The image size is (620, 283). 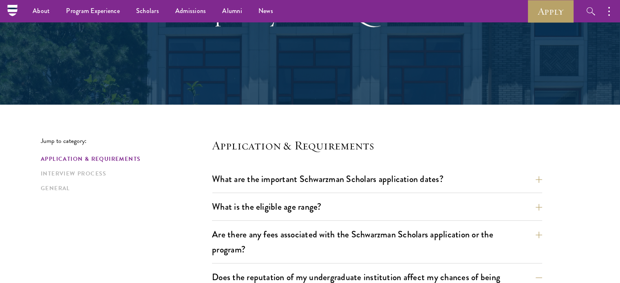 I want to click on p: Jump to category:, so click(x=126, y=141).